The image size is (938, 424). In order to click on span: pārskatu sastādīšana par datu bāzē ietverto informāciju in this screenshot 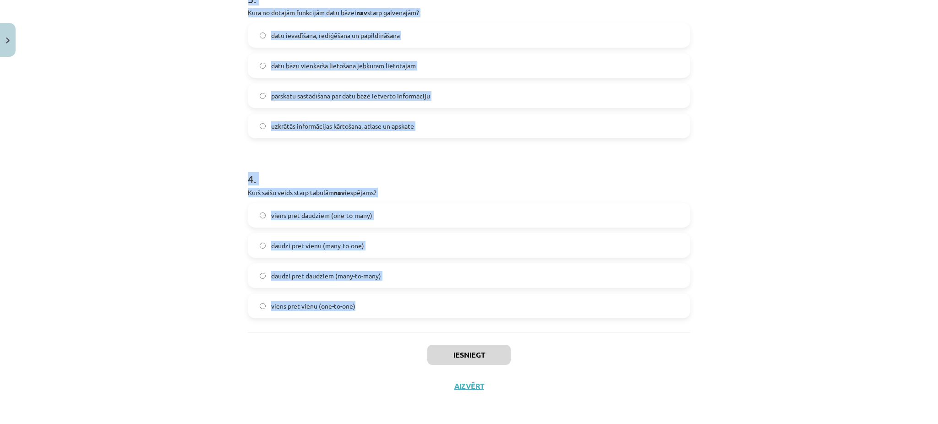, I will do `click(351, 96)`.